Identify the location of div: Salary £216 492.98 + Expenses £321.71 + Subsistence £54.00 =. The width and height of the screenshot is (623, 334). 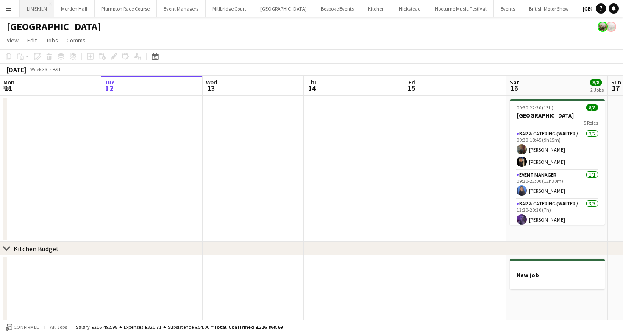
(179, 326).